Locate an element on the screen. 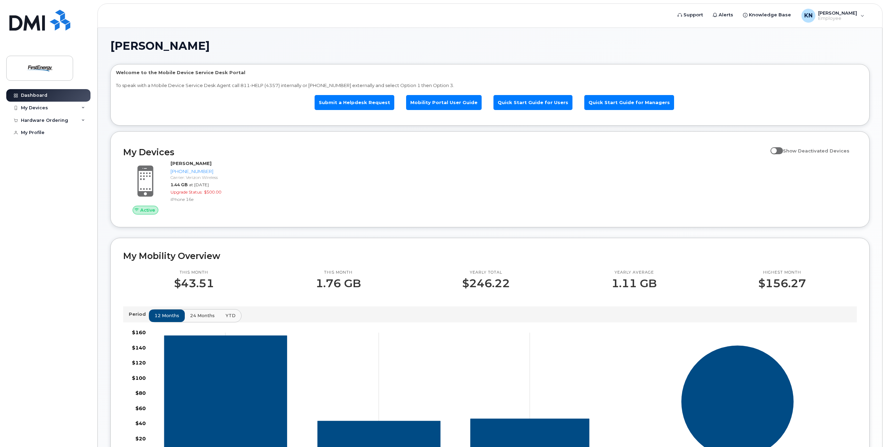 The width and height of the screenshot is (886, 447). div: Carrier: Verizon Wireless is located at coordinates (234, 177).